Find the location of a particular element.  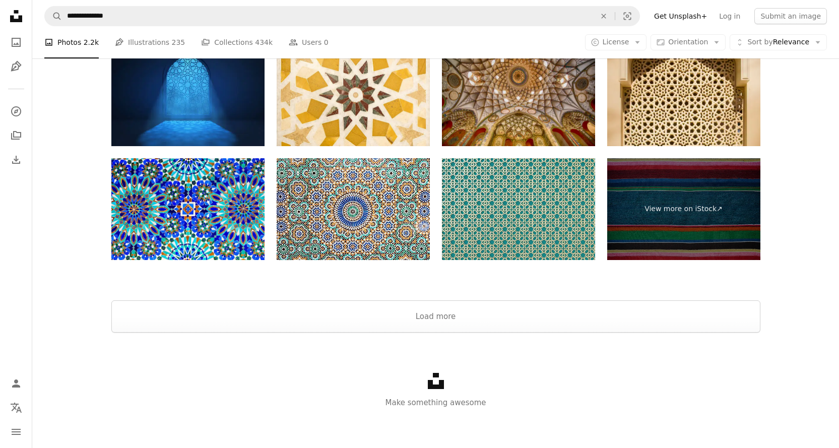

button: Visual search is located at coordinates (627, 16).